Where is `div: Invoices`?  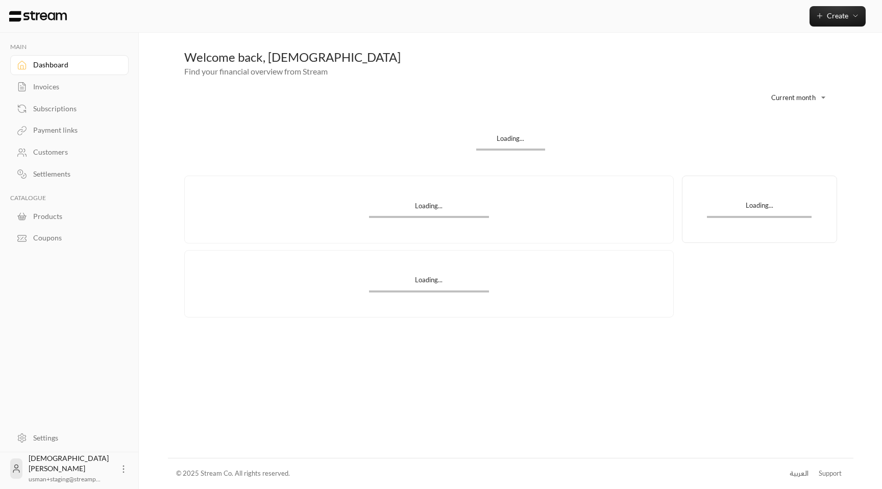
div: Invoices is located at coordinates (75, 87).